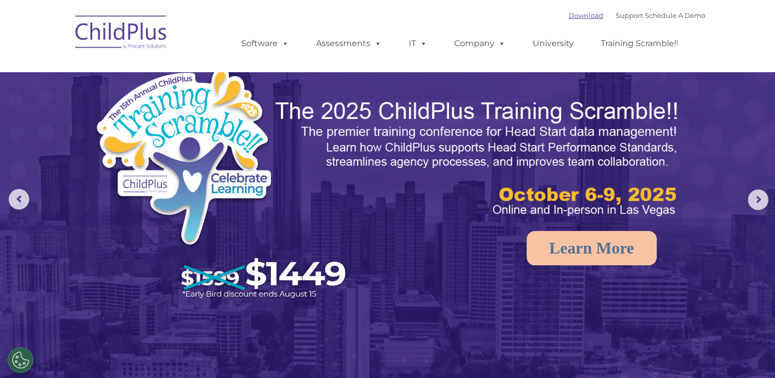 This screenshot has height=378, width=775. Describe the element at coordinates (692, 323) in the screenshot. I see `div: Chat Widget` at that location.